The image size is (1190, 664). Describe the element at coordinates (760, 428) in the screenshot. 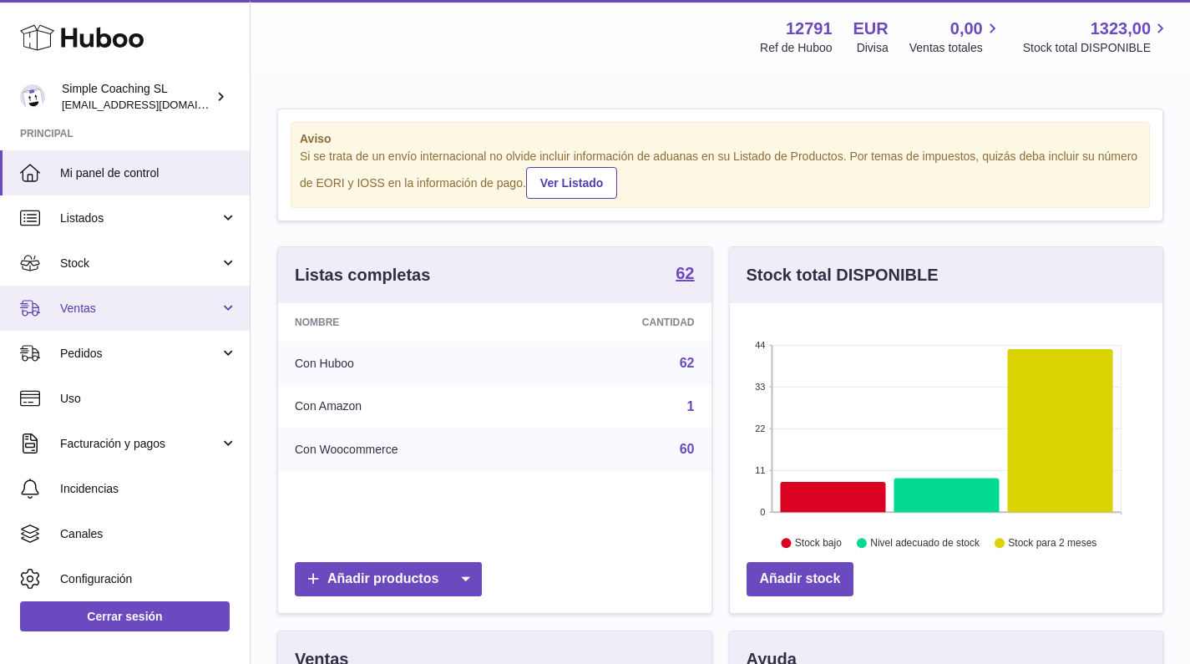

I see `text: 22` at that location.